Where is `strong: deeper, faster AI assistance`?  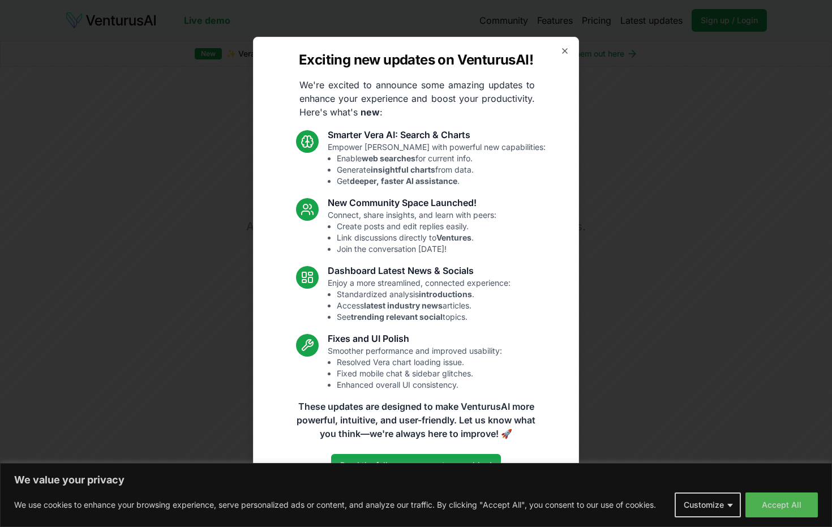
strong: deeper, faster AI assistance is located at coordinates (404, 181).